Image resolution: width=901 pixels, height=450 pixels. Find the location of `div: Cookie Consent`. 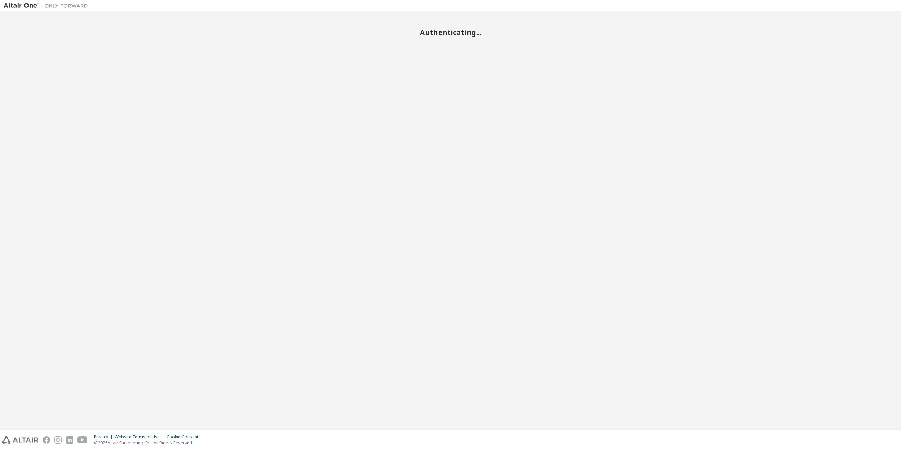

div: Cookie Consent is located at coordinates (184, 437).